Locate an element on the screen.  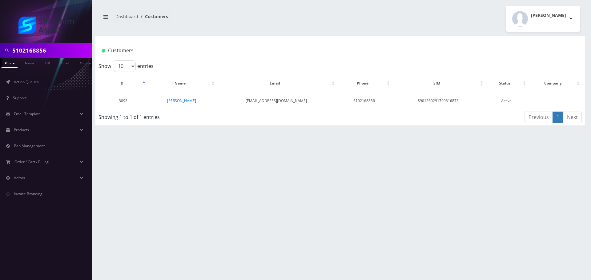
td: 5102168856 is located at coordinates (364, 101).